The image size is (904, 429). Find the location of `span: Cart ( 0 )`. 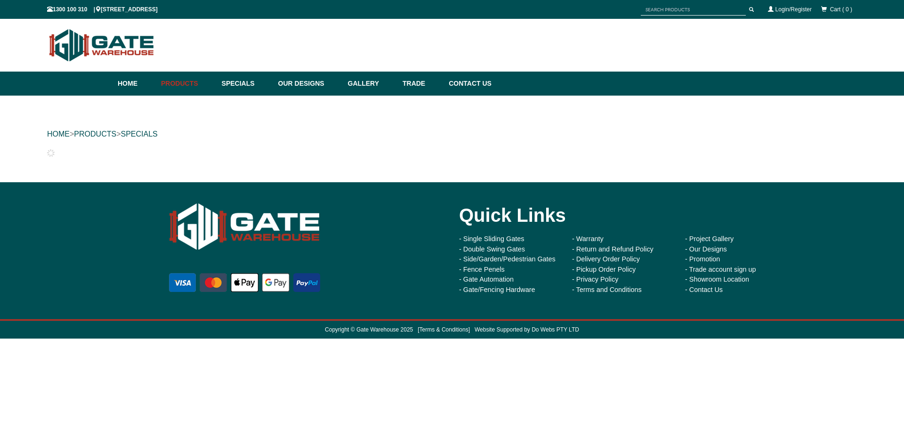

span: Cart ( 0 ) is located at coordinates (841, 9).